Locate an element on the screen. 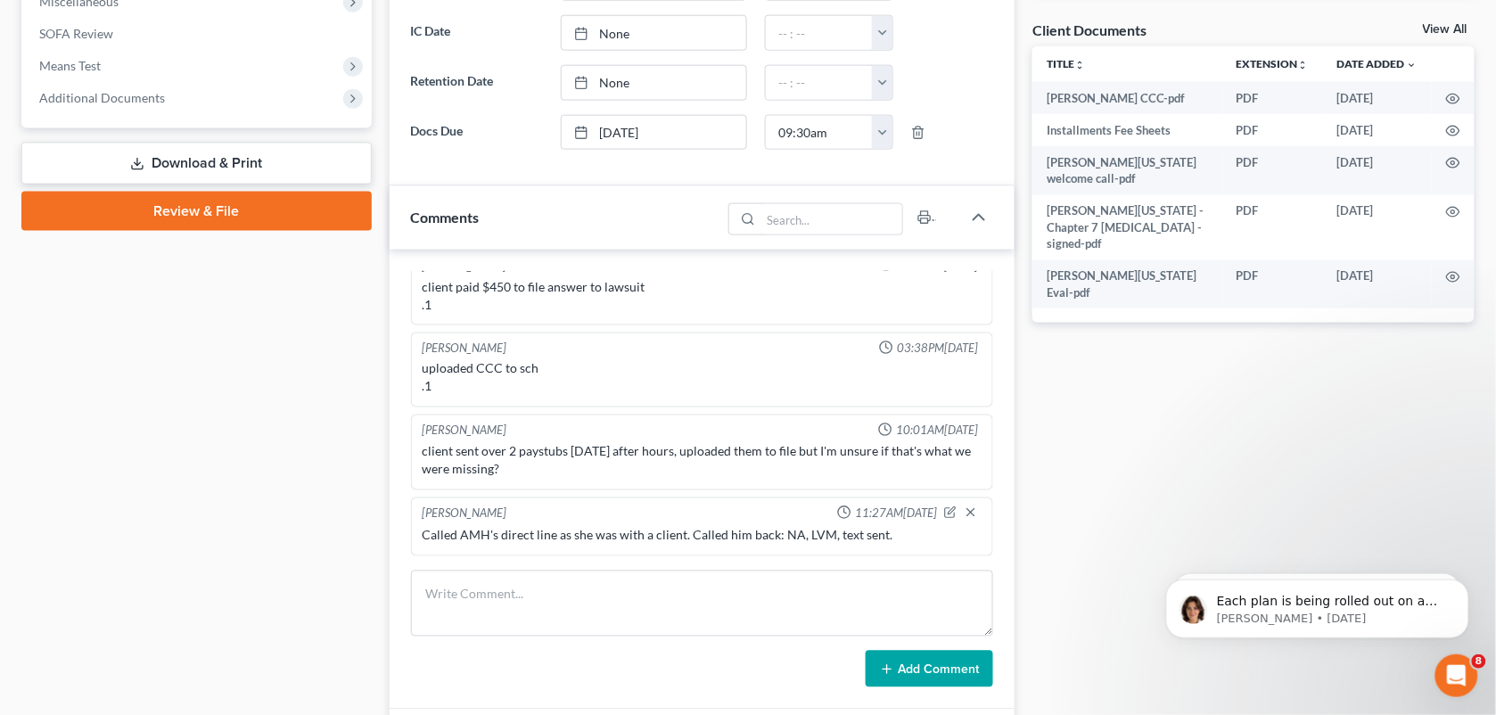 This screenshot has width=1496, height=715. i: expand_more is located at coordinates (1412, 65).